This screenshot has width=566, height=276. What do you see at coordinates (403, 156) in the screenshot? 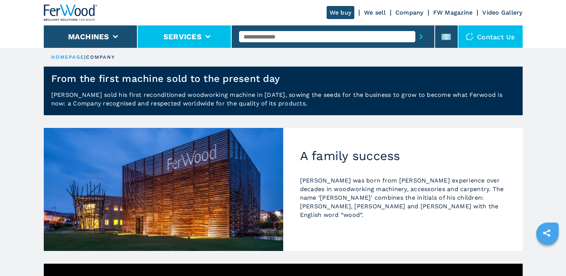
I see `h2: A family success` at bounding box center [403, 156].